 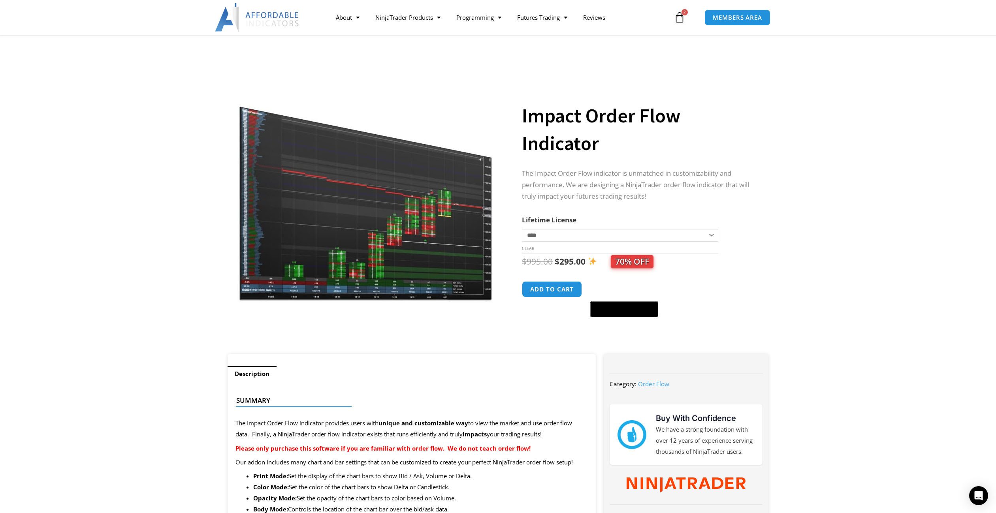 I want to click on img: NinjaTrader Wordmark color RGB | Affordable Indicators – NinjaTrader, so click(x=686, y=485).